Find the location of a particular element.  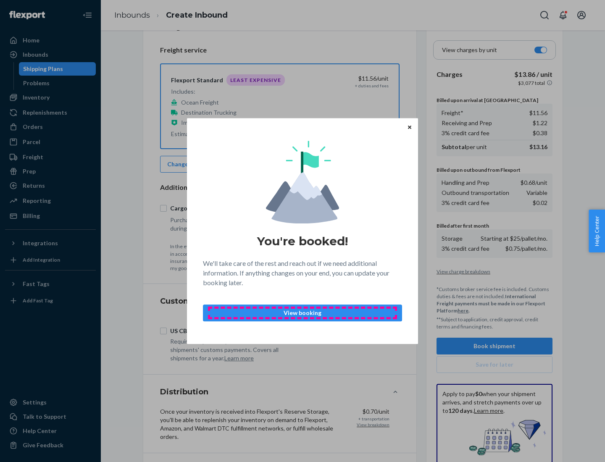

p: We'll take care of the rest and reach out if we need additional information. If anything changes ... is located at coordinates (302, 273).